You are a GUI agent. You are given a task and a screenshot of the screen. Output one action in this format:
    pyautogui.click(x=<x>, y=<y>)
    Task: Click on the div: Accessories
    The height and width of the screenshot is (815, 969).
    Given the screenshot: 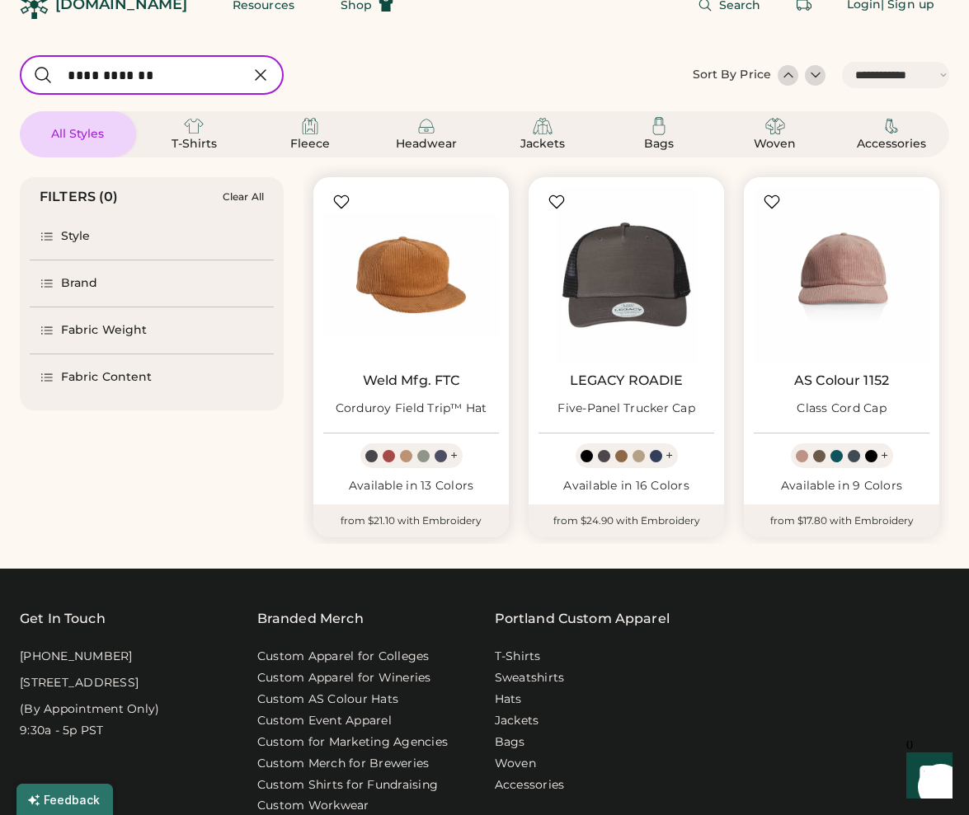 What is the action you would take?
    pyautogui.click(x=891, y=144)
    